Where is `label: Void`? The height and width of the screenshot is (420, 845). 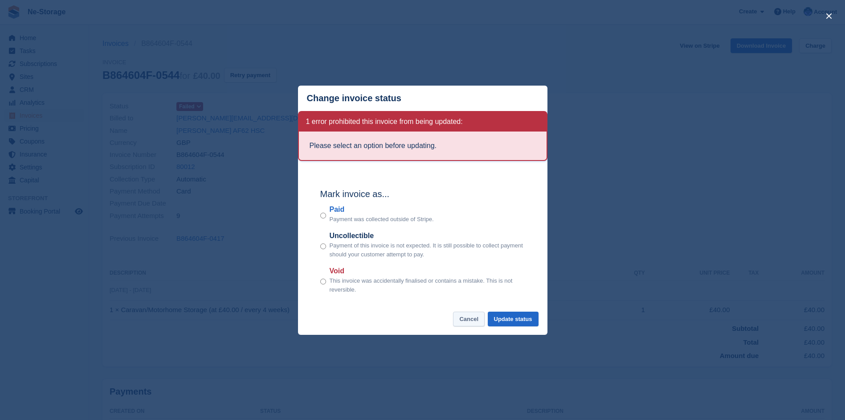 label: Void is located at coordinates (427, 271).